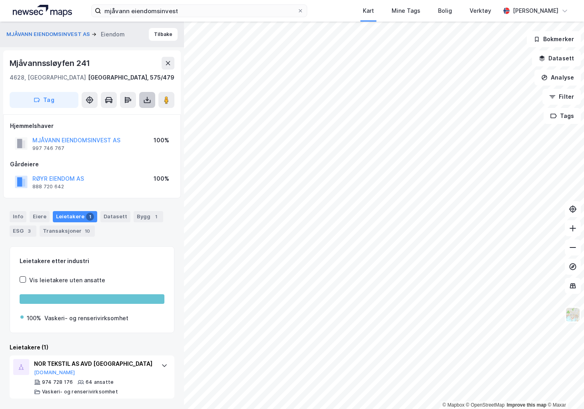 The image size is (584, 409). Describe the element at coordinates (23, 231) in the screenshot. I see `div: ESG` at that location.